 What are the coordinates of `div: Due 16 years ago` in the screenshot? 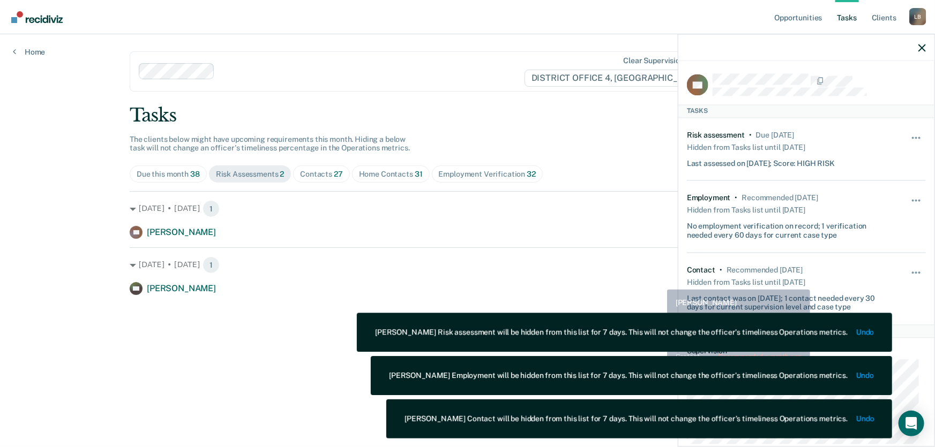 It's located at (775, 135).